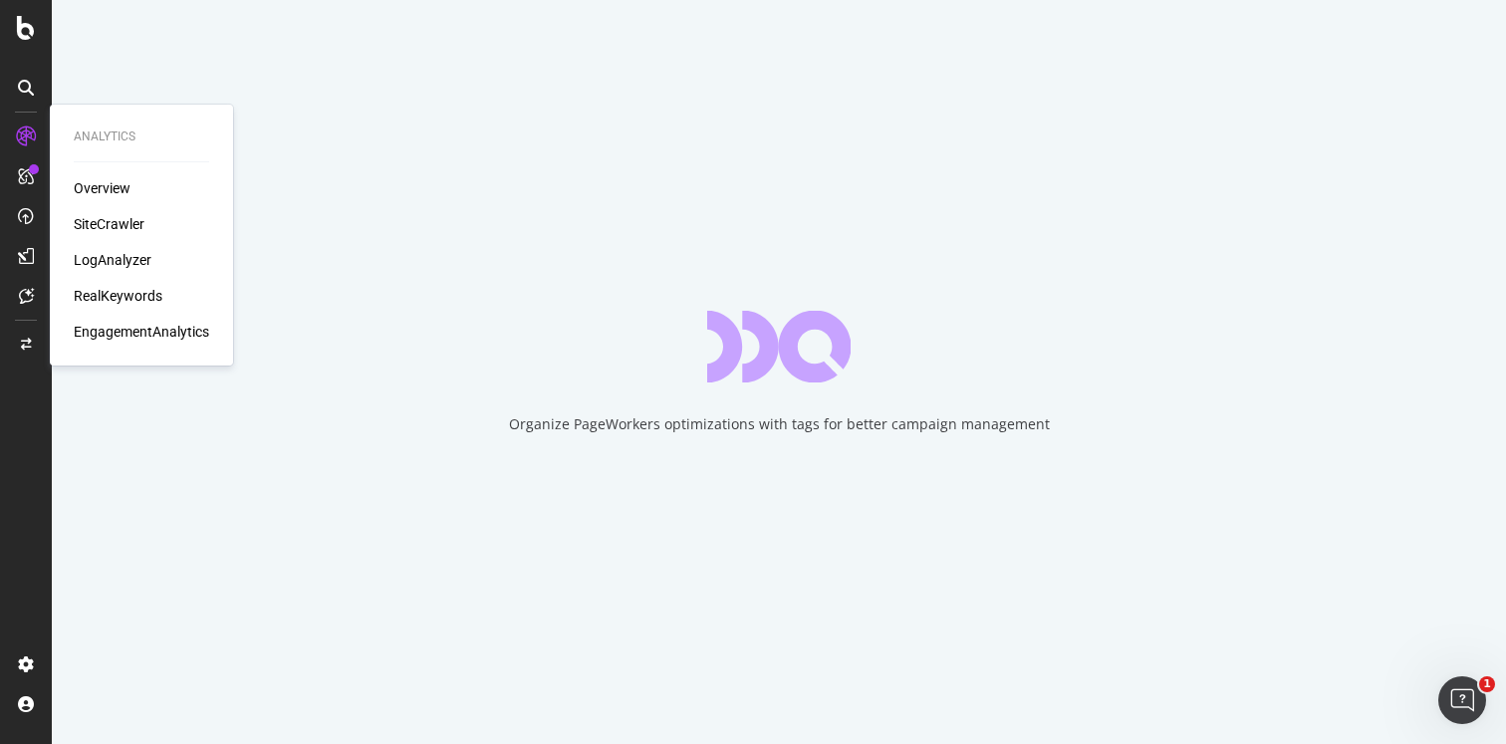  What do you see at coordinates (118, 296) in the screenshot?
I see `a: RealKeywords` at bounding box center [118, 296].